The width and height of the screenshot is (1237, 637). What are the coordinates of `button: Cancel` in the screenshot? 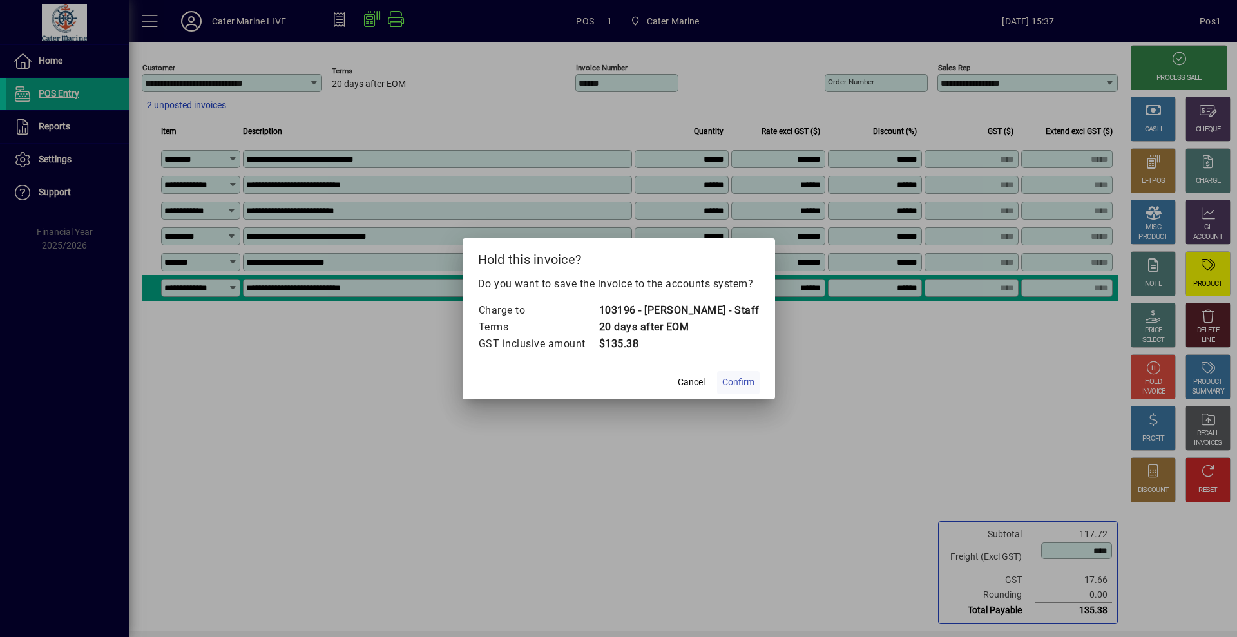 It's located at (691, 383).